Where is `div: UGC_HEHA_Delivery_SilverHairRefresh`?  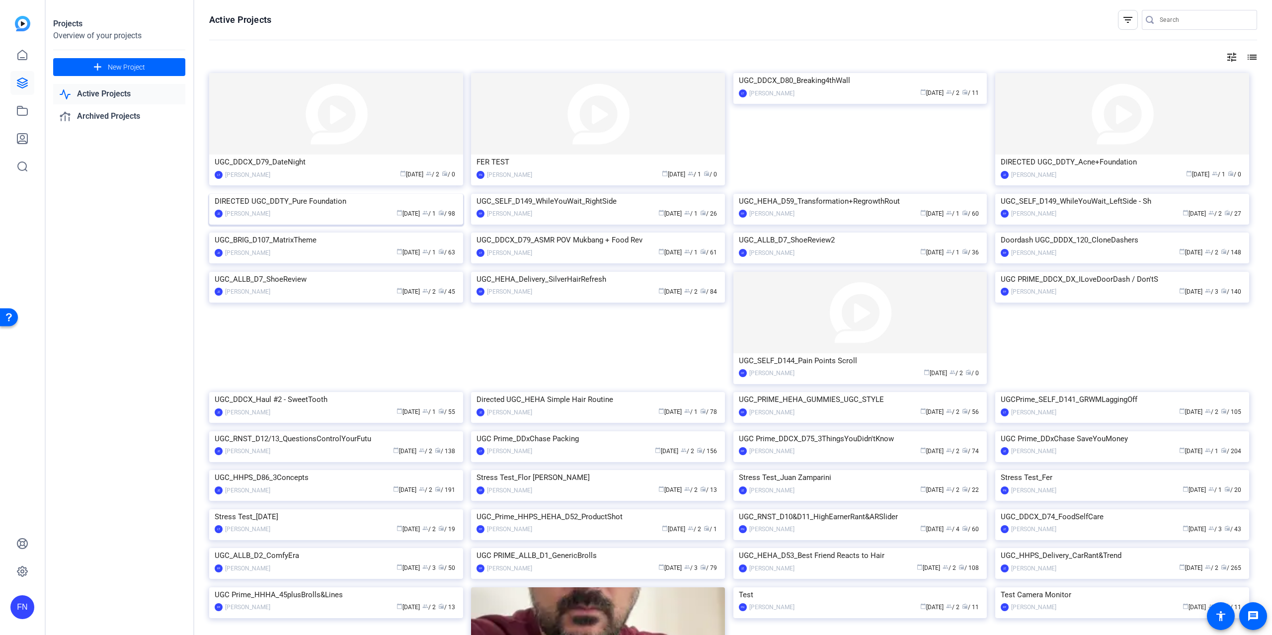
div: UGC_HEHA_Delivery_SilverHairRefresh is located at coordinates (598, 279).